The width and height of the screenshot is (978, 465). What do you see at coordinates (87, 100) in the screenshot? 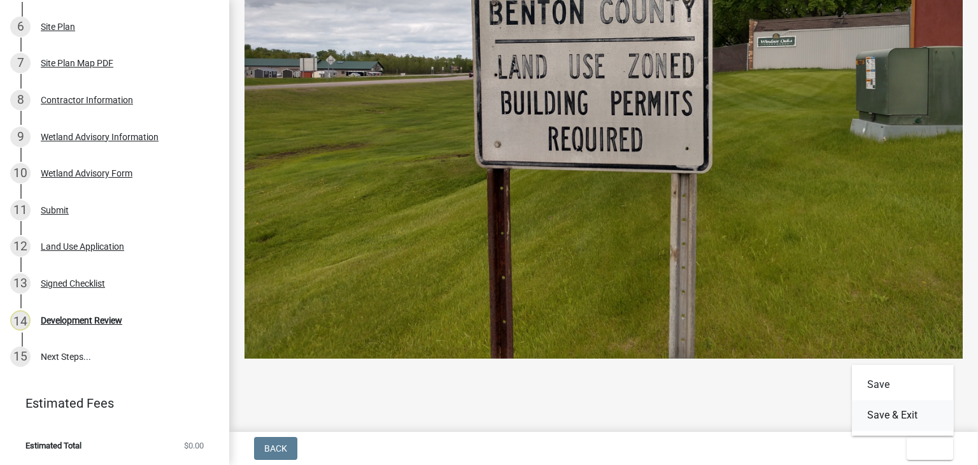
I see `div: Contractor Information` at bounding box center [87, 100].